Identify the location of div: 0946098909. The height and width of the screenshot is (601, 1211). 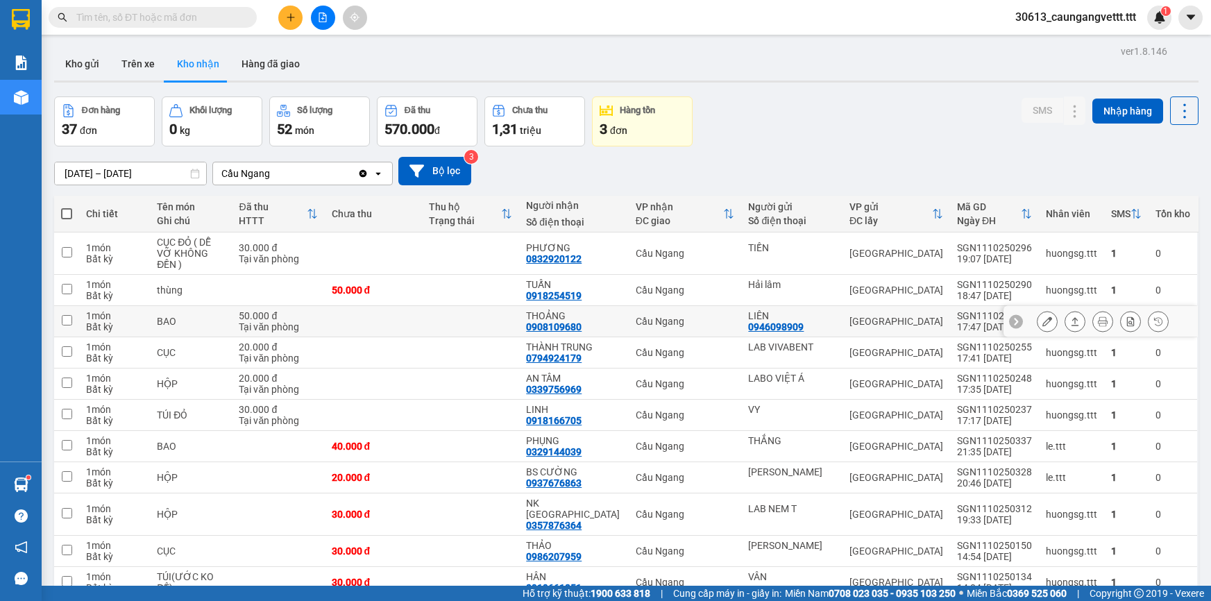
(776, 327).